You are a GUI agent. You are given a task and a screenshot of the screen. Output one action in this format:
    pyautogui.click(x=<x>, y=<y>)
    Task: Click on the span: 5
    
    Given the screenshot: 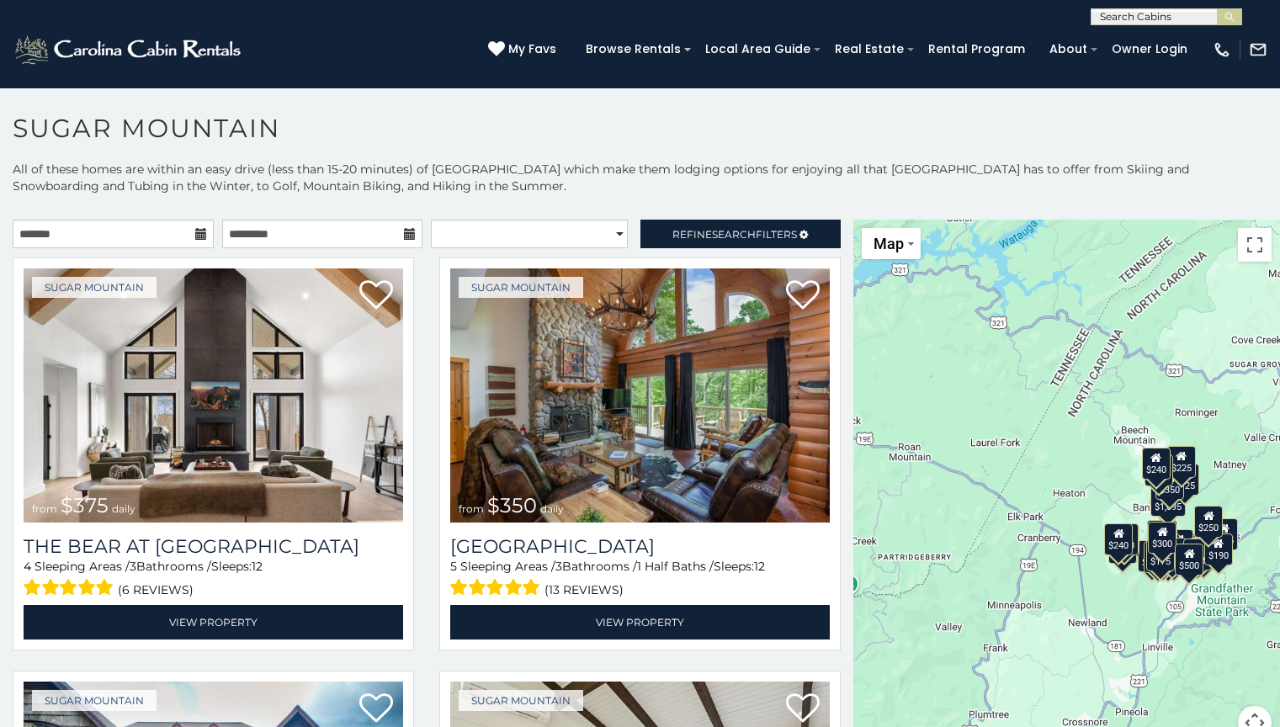 What is the action you would take?
    pyautogui.click(x=453, y=566)
    